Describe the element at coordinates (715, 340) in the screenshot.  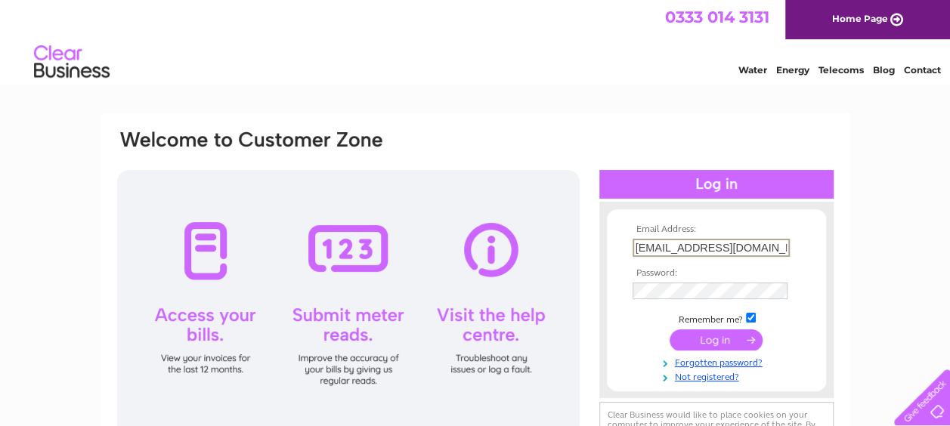
I see `input: Submit` at that location.